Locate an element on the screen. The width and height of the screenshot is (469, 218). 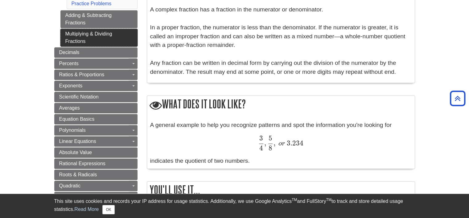
a: Rational Expressions is located at coordinates (96, 163).